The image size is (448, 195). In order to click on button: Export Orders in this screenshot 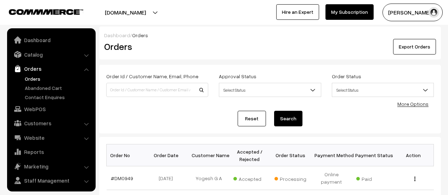, I will do `click(414, 47)`.